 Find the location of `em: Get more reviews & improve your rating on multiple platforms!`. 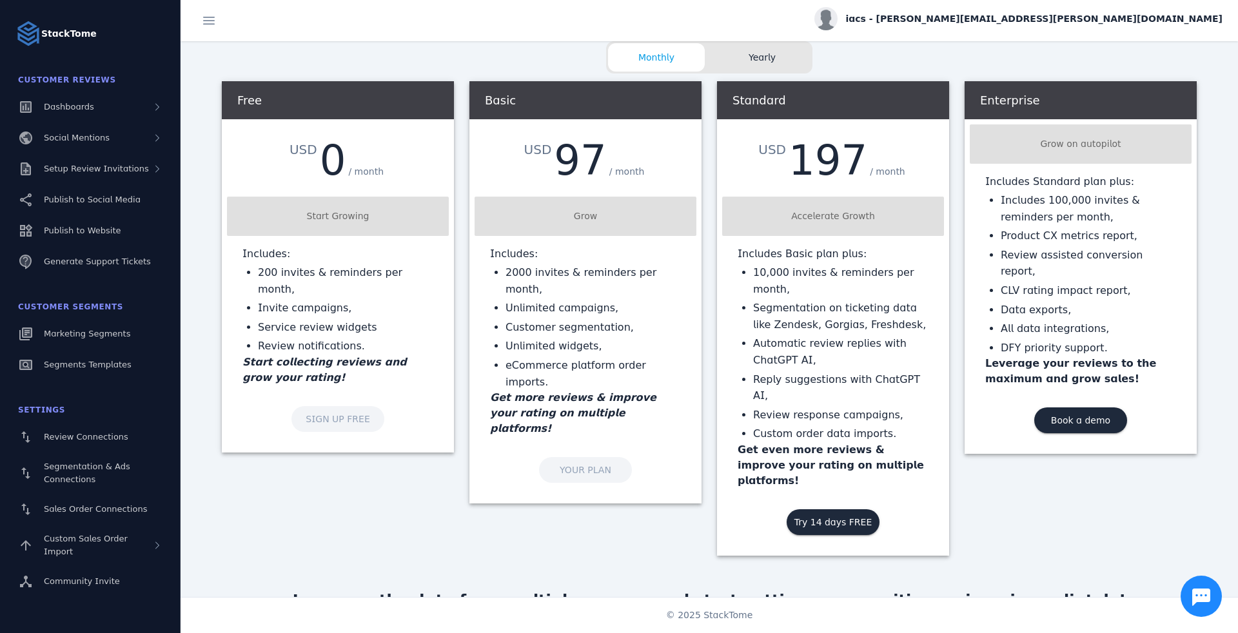

em: Get more reviews & improve your rating on multiple platforms! is located at coordinates (573, 413).